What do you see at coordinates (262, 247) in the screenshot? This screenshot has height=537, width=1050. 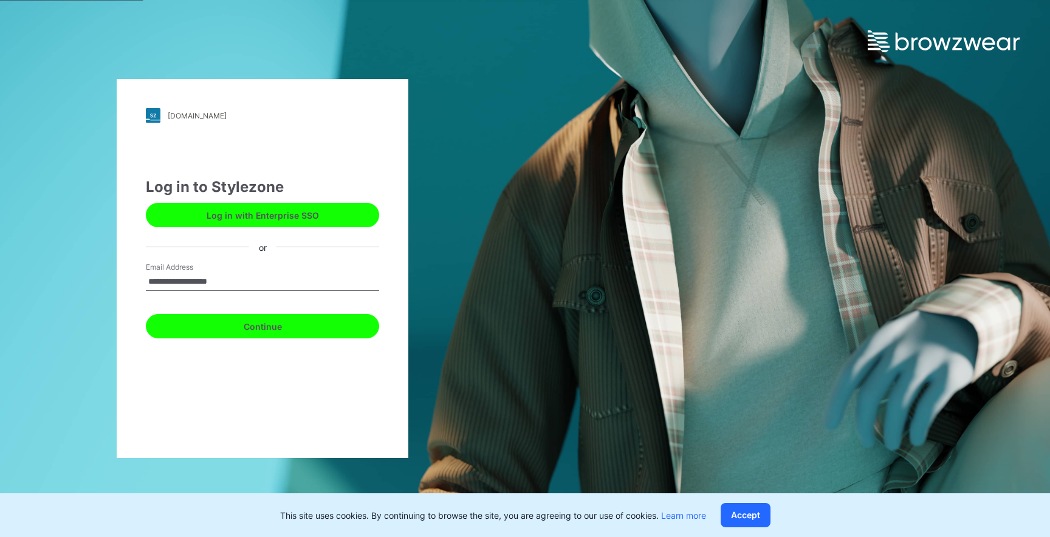 I see `div: or` at bounding box center [262, 247].